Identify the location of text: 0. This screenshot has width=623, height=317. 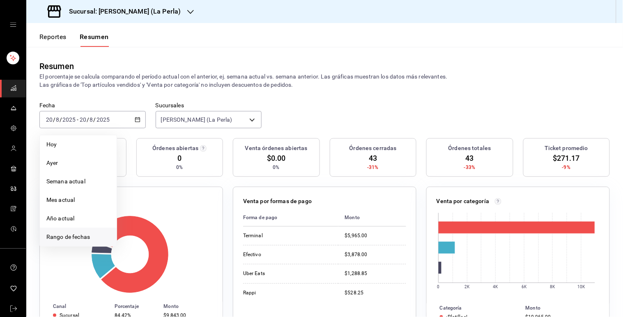
(439, 287).